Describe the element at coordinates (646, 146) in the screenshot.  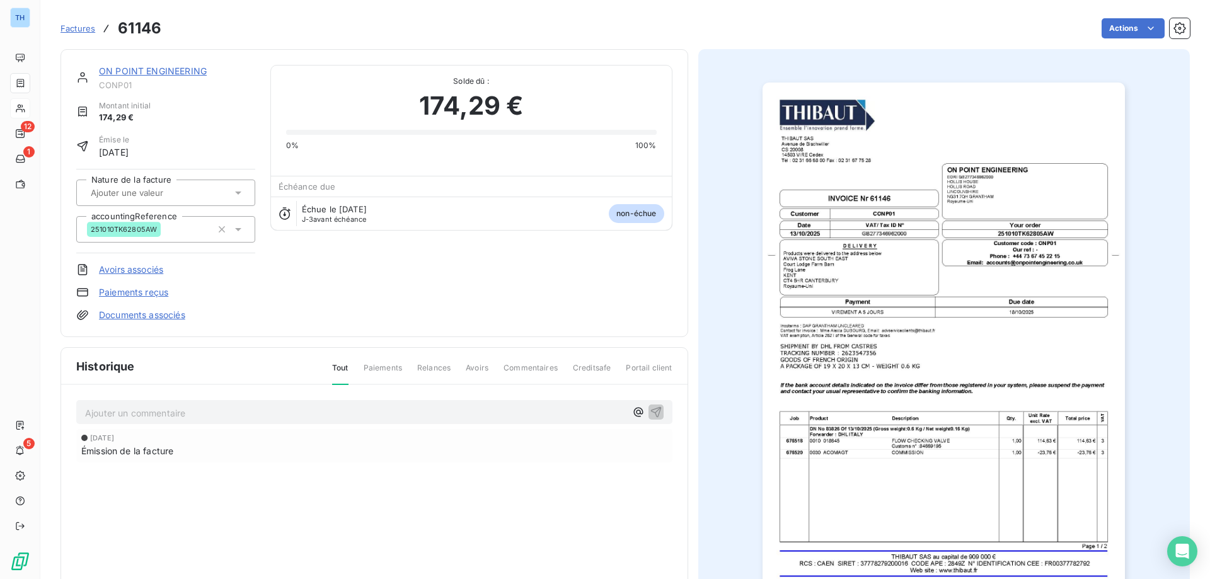
I see `span: 100%` at that location.